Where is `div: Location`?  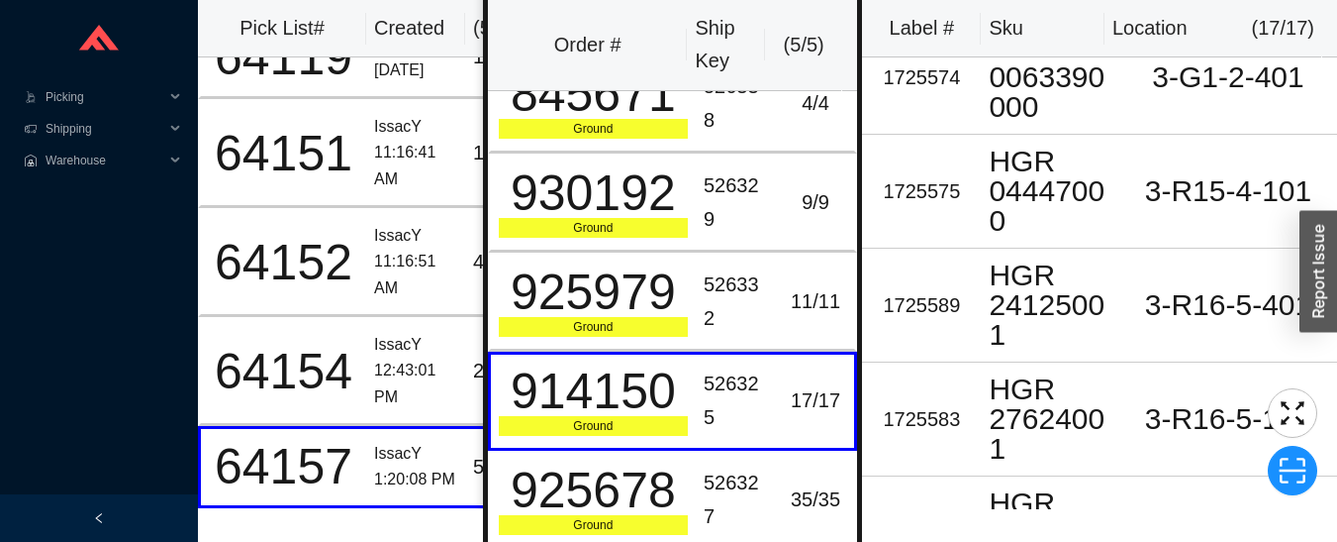 div: Location is located at coordinates (1150, 28).